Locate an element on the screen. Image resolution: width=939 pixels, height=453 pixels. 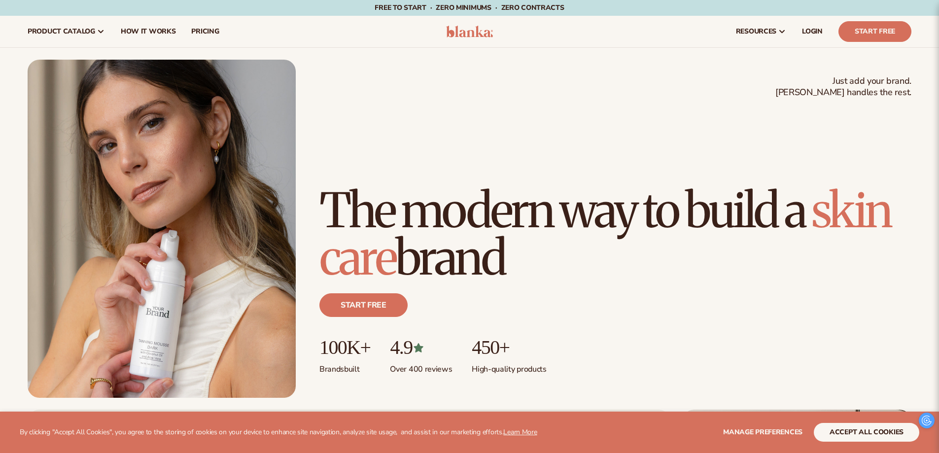
p: High-quality products is located at coordinates (508, 366).